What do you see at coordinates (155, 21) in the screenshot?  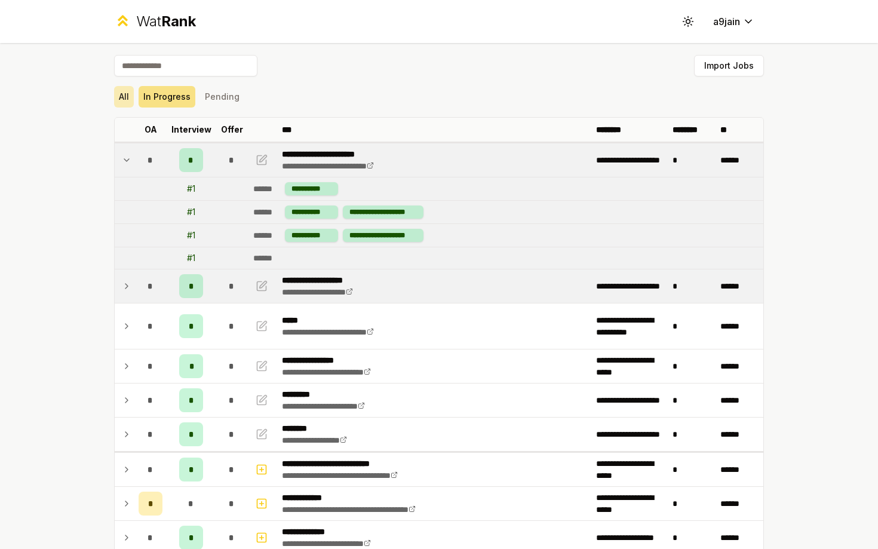 I see `a: WatRank` at bounding box center [155, 21].